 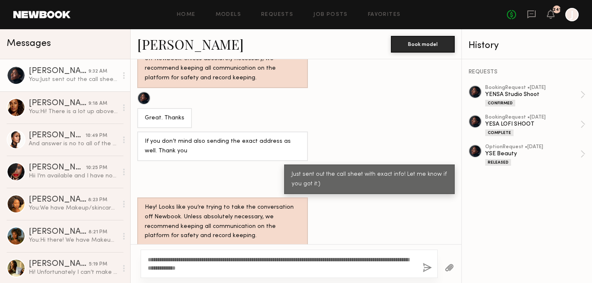 I want to click on a: J, so click(x=572, y=15).